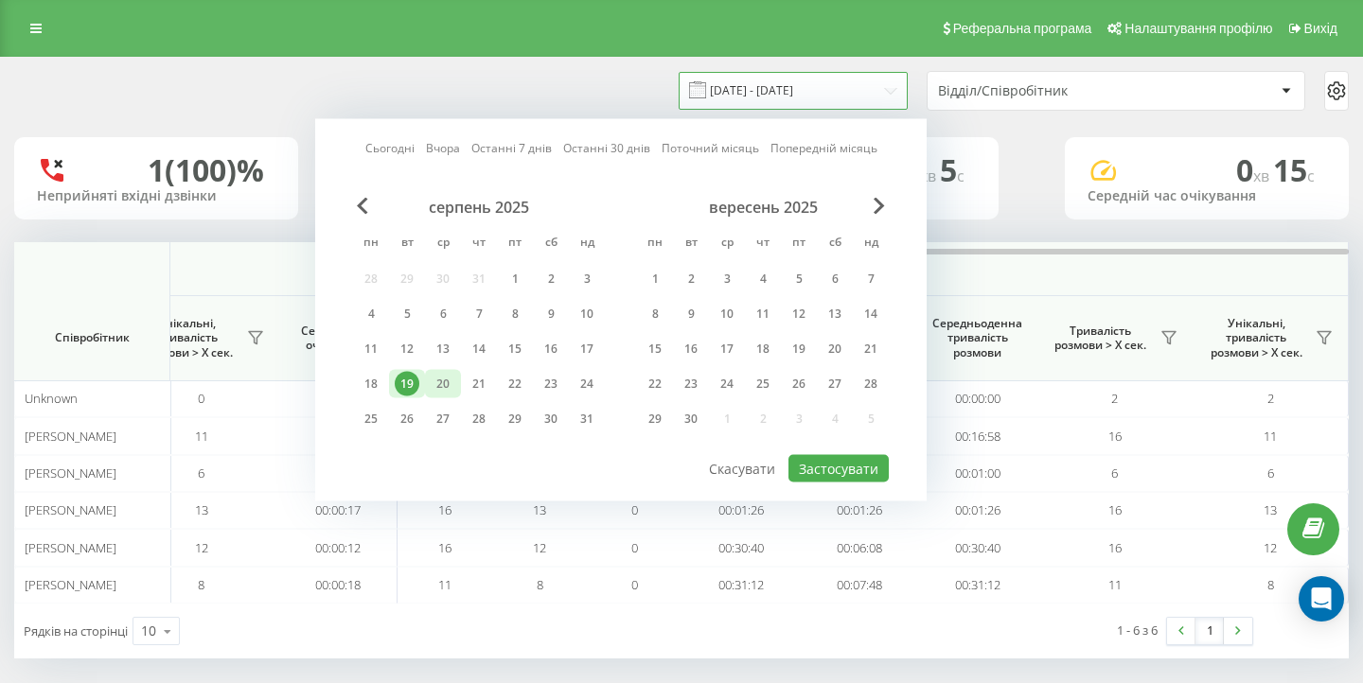 The image size is (1363, 683). Describe the element at coordinates (871, 314) in the screenshot. I see `div: 14` at that location.